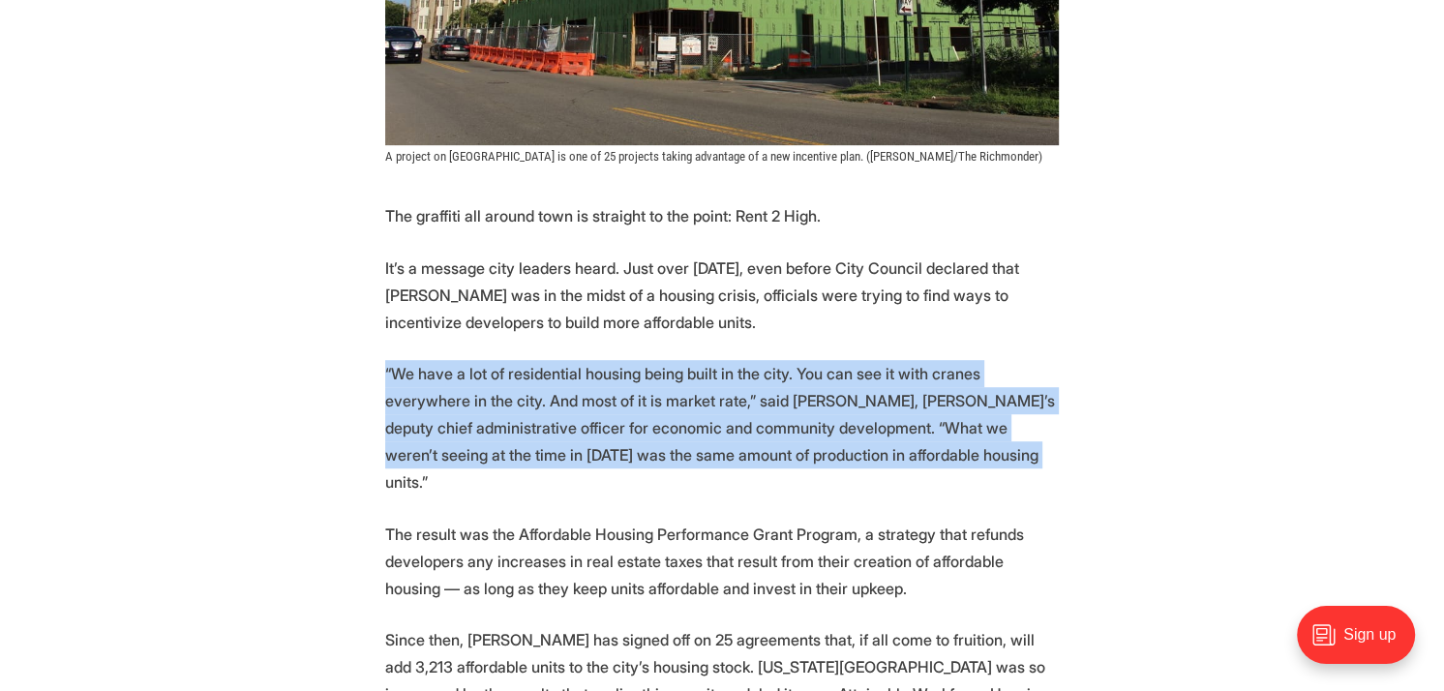 The height and width of the screenshot is (691, 1444). I want to click on p: “We have a lot of residential housing being built in the city. You can see it with cranes everywh..., so click(722, 428).